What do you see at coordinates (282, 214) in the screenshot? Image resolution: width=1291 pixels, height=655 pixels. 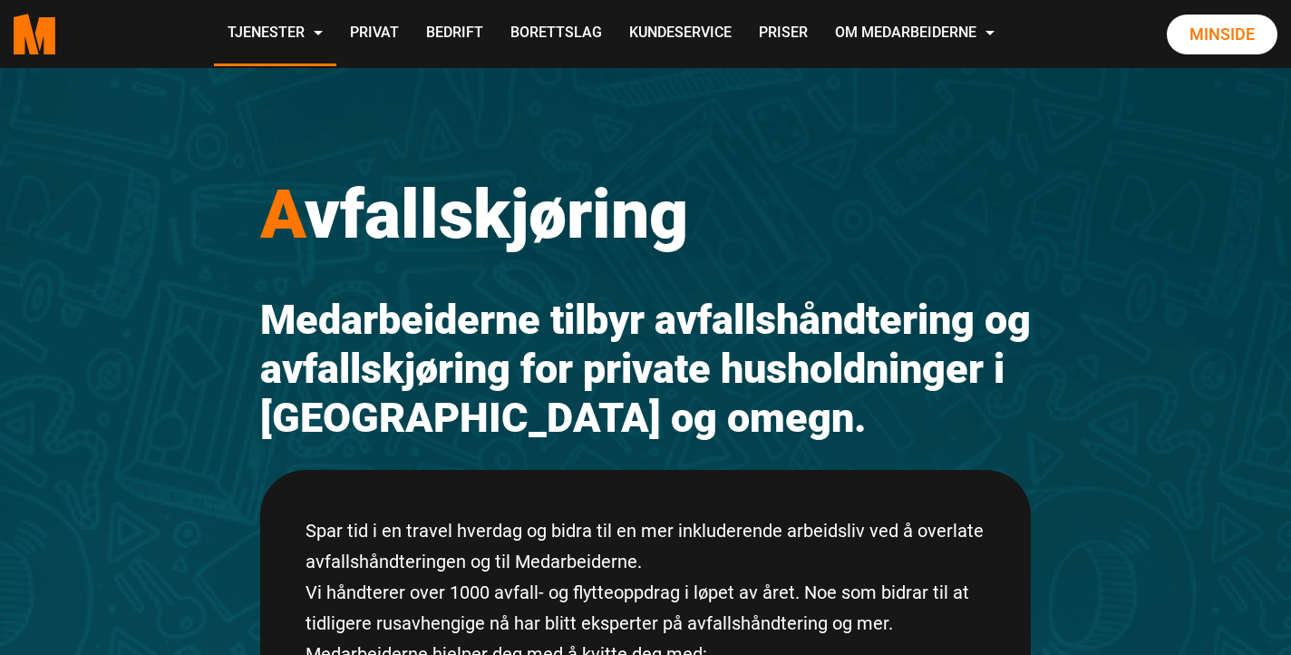 I see `span: A` at bounding box center [282, 214].